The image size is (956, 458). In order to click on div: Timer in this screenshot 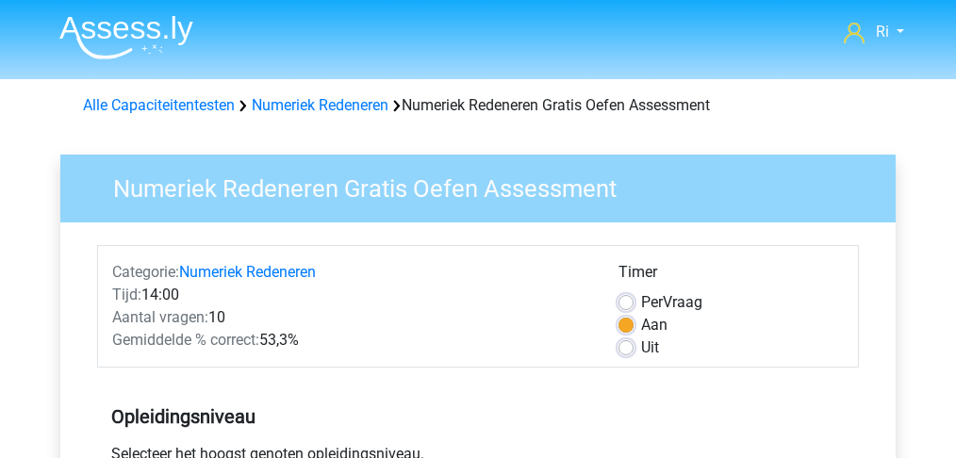, I will do `click(730, 276)`.